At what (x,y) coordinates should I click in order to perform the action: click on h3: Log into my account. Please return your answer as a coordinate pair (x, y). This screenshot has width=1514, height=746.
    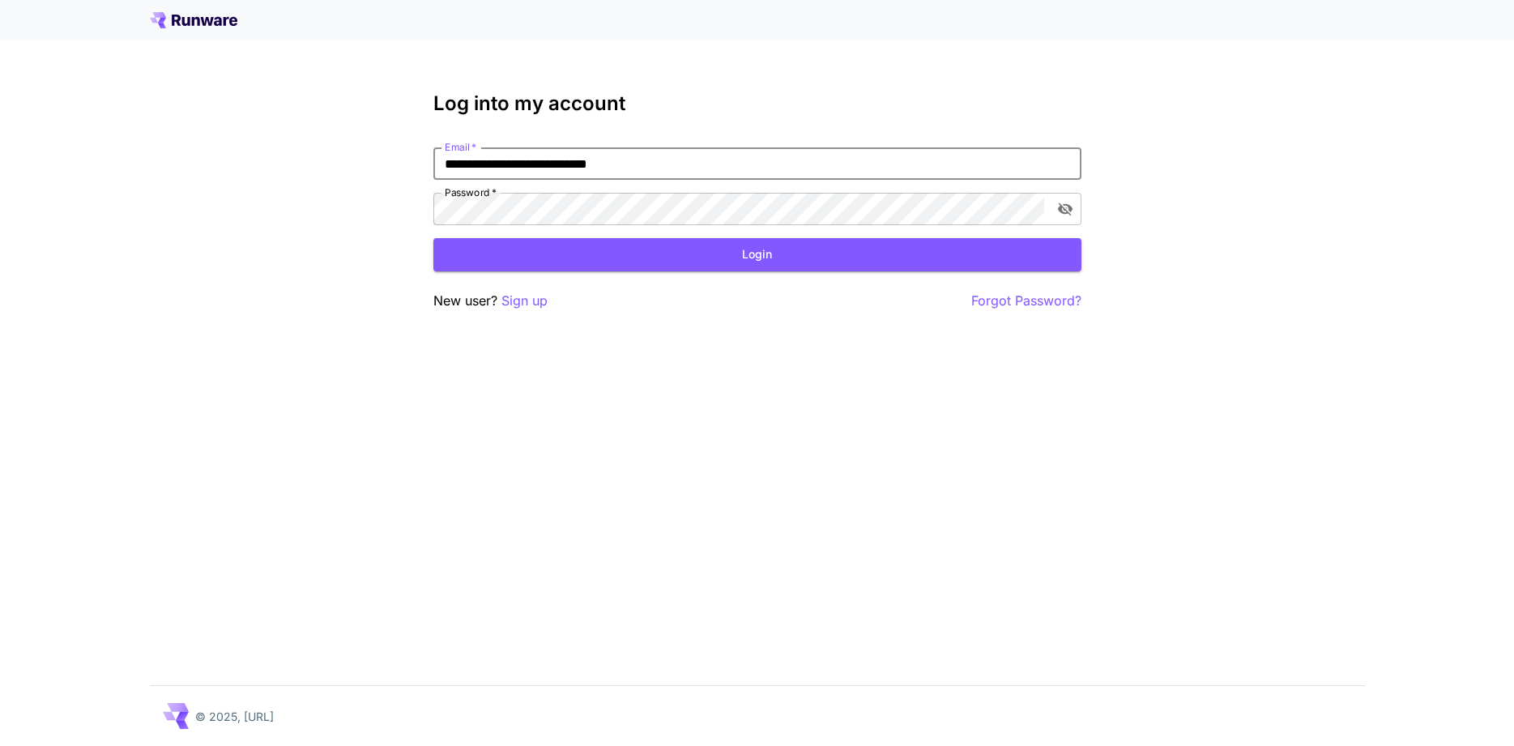
    Looking at the image, I should click on (758, 104).